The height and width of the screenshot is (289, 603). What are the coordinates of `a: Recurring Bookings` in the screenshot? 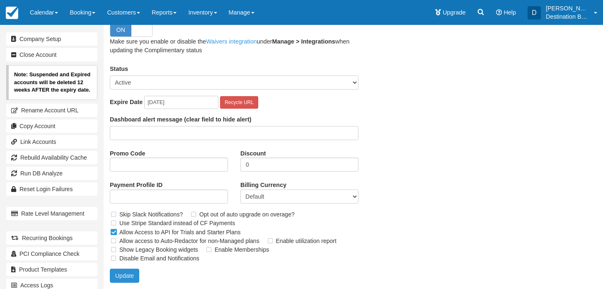 It's located at (52, 238).